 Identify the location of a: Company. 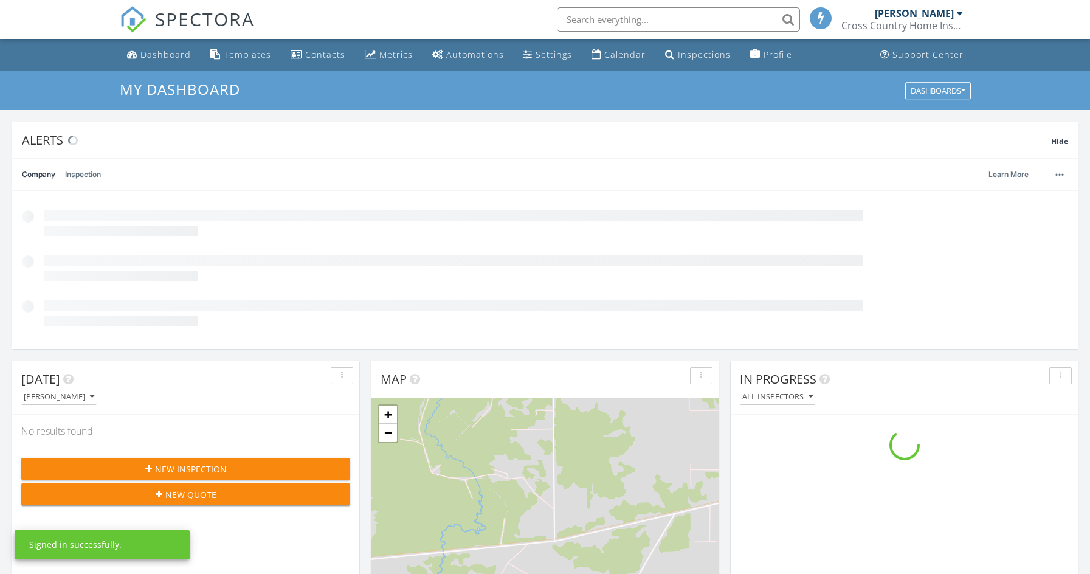
(38, 175).